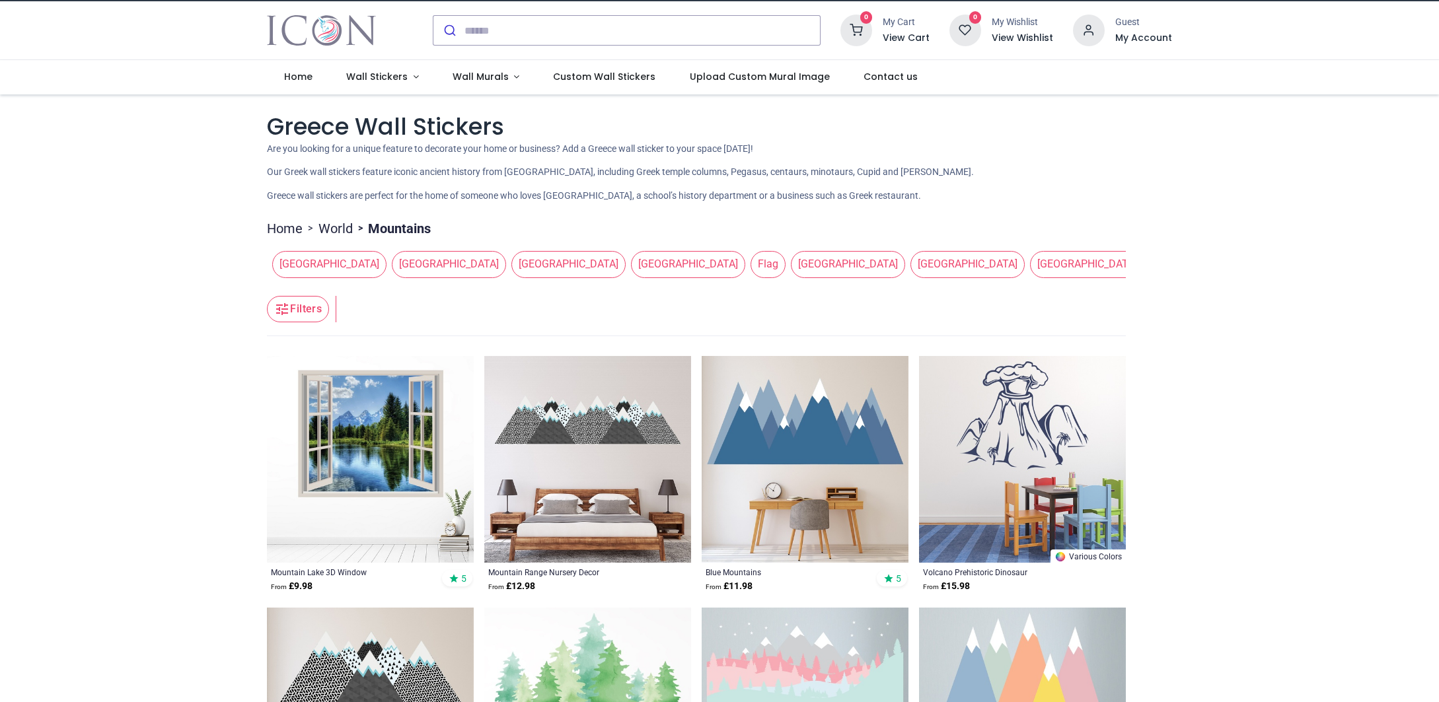 Image resolution: width=1439 pixels, height=702 pixels. What do you see at coordinates (392, 229) in the screenshot?
I see `li: Mountains` at bounding box center [392, 229].